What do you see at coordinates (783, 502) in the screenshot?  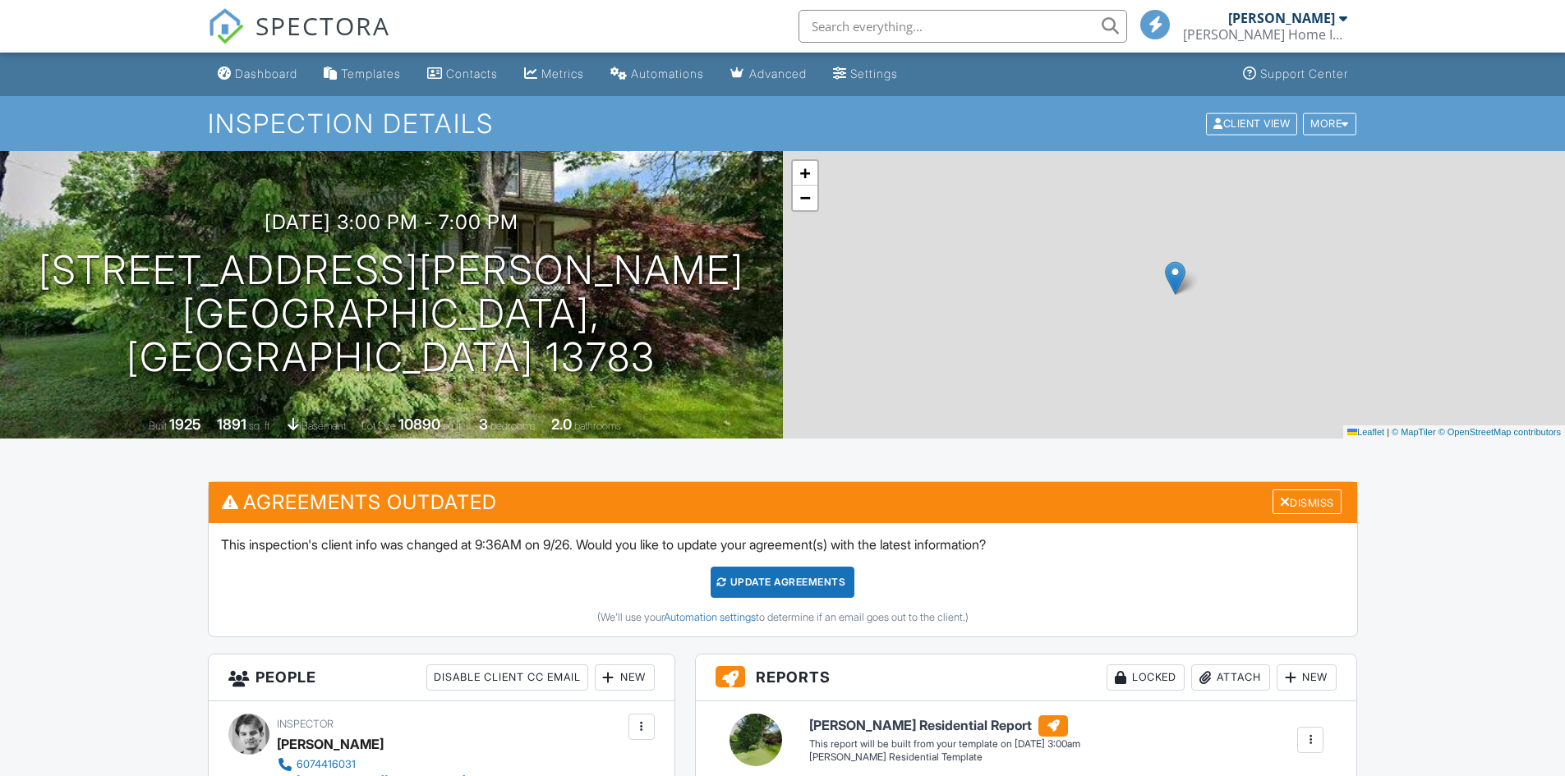 I see `h3: Agreements Outdated` at bounding box center [783, 502].